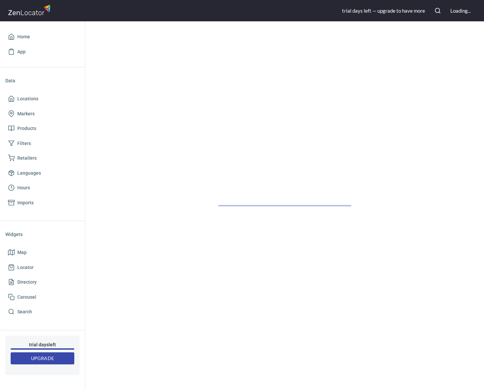 This screenshot has width=484, height=390. I want to click on span: Languages, so click(29, 173).